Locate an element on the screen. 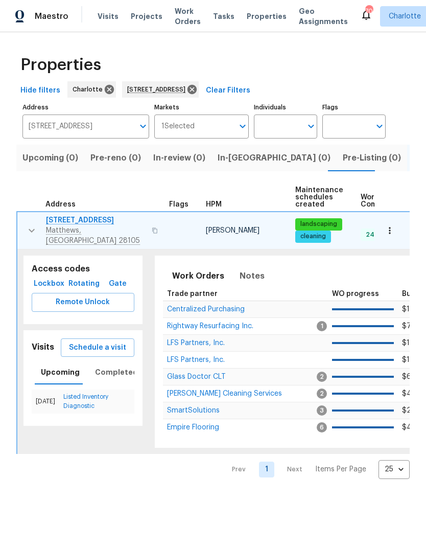 The width and height of the screenshot is (426, 547). span: Rightway Resurfacing Inc. is located at coordinates (210, 326).